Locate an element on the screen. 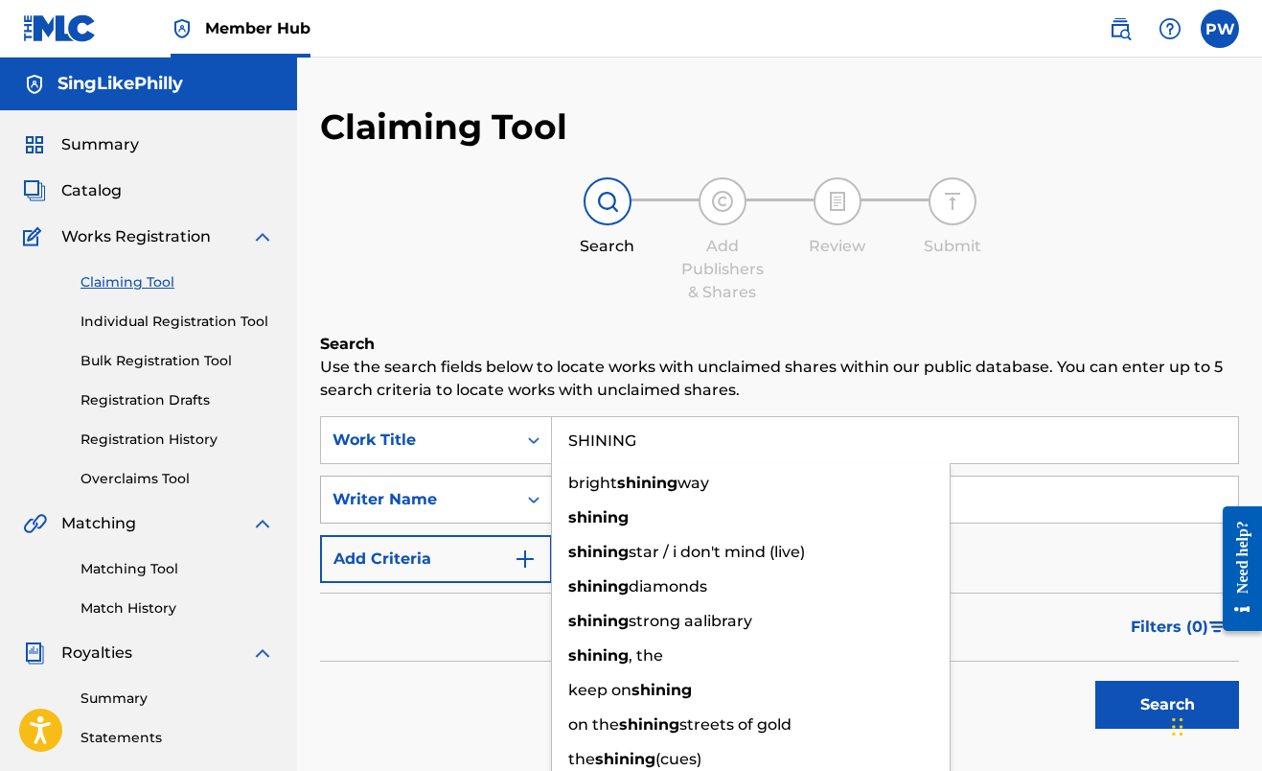  a: Statements is located at coordinates (177, 737).